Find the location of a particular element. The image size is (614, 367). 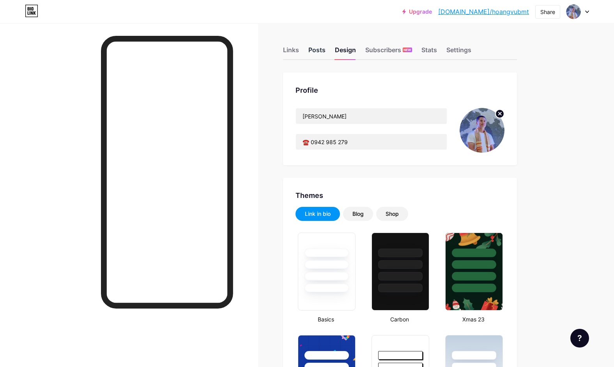

div: Basics is located at coordinates (326, 319).